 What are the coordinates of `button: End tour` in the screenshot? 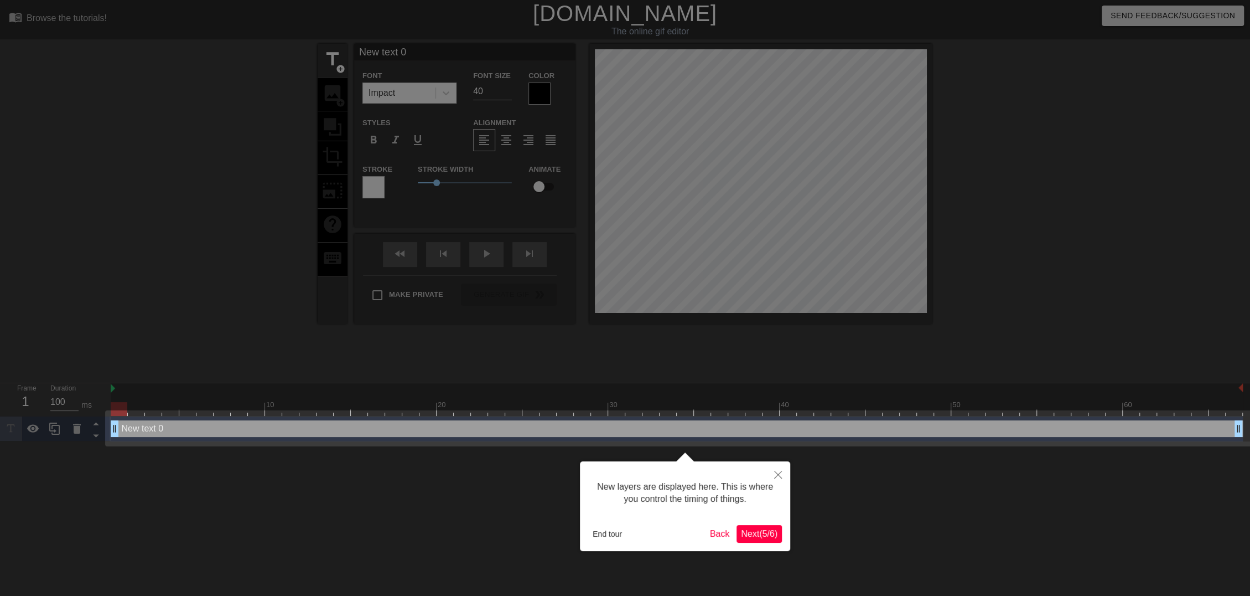 It's located at (607, 534).